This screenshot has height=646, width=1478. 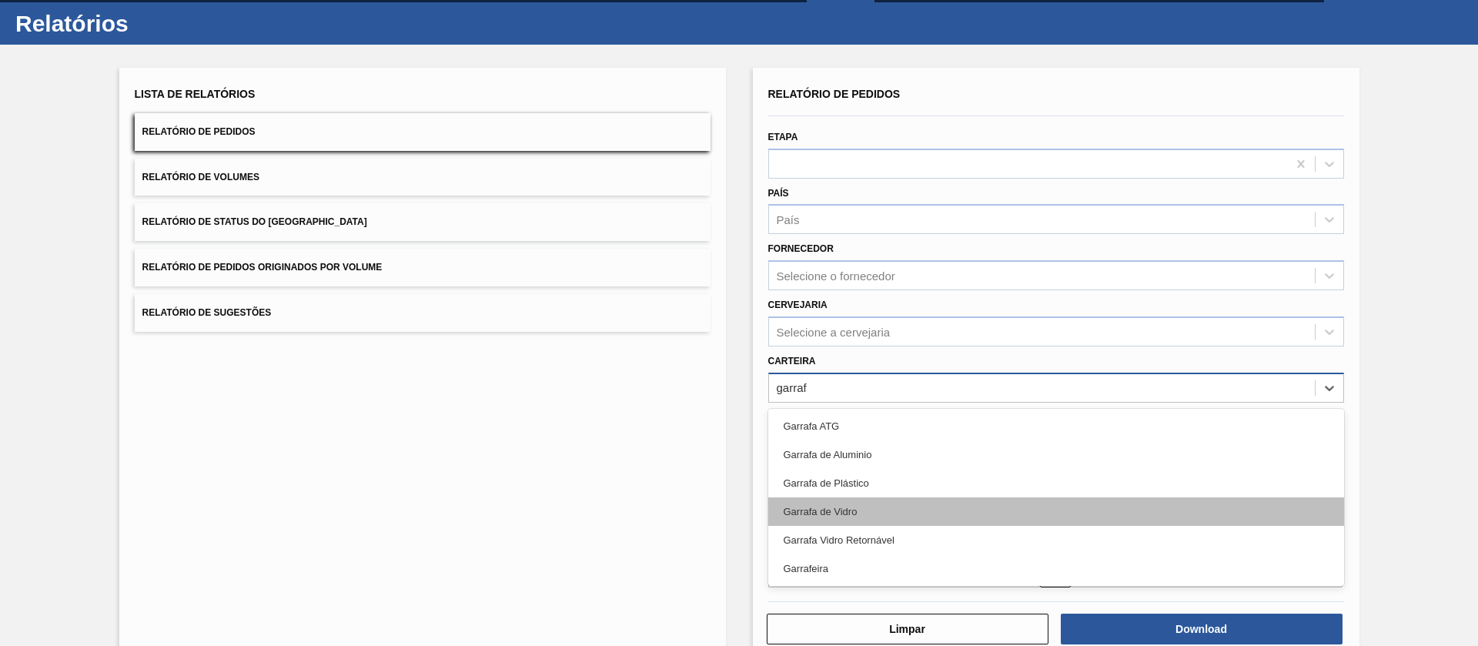 What do you see at coordinates (788, 219) in the screenshot?
I see `div: País` at bounding box center [788, 219].